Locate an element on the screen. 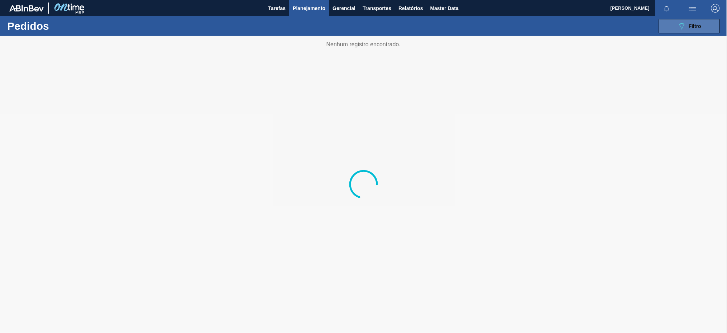  span: Relatórios is located at coordinates (411, 8).